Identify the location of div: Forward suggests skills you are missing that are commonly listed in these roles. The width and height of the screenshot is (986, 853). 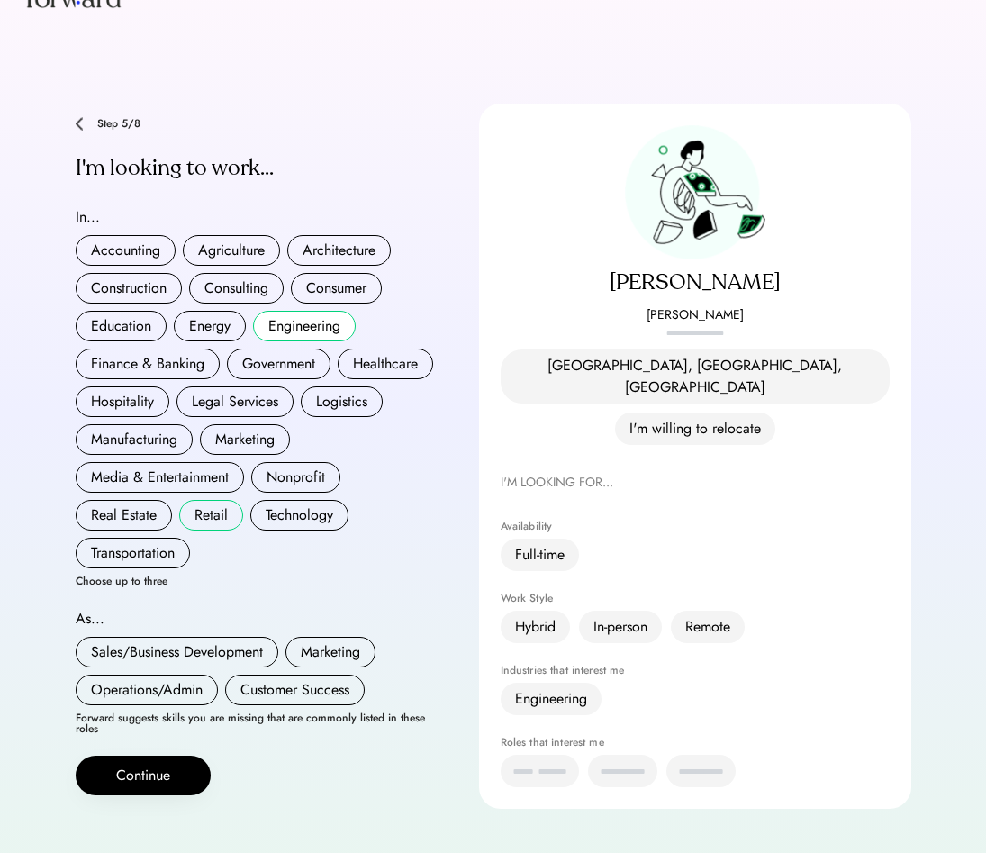
(256, 723).